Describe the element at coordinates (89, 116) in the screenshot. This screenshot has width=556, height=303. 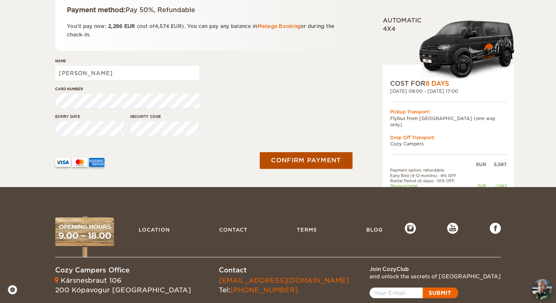
I see `label: Expiry date` at that location.